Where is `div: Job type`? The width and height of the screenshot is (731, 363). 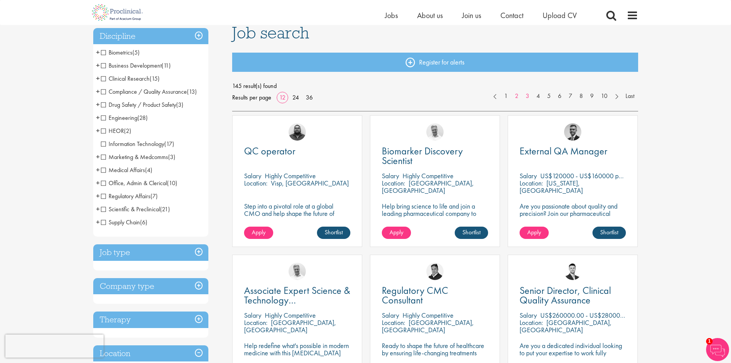
div: Job type is located at coordinates (151, 252).